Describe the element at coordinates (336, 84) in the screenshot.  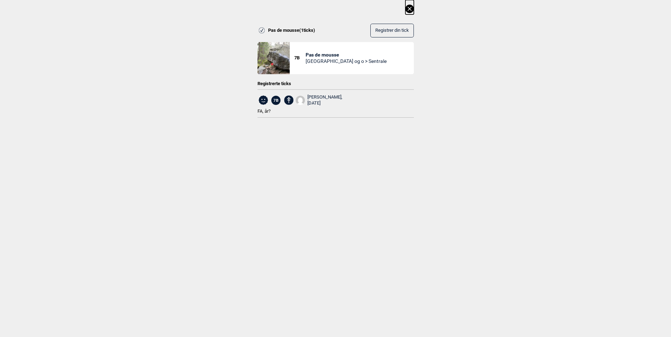
I see `div: Registrerte ticks` at that location.